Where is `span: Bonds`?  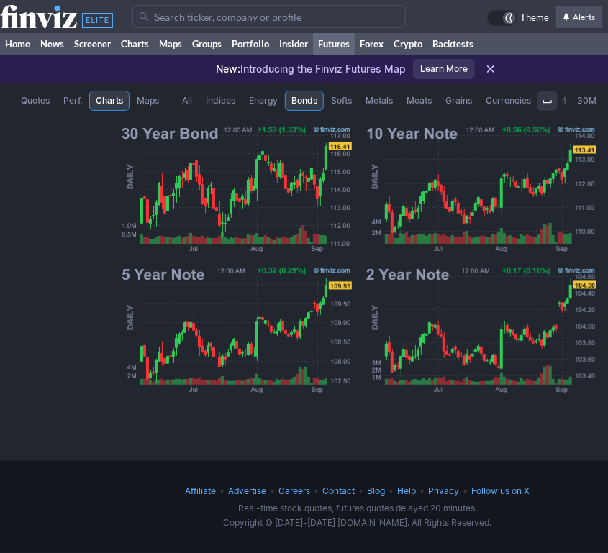 span: Bonds is located at coordinates (304, 101).